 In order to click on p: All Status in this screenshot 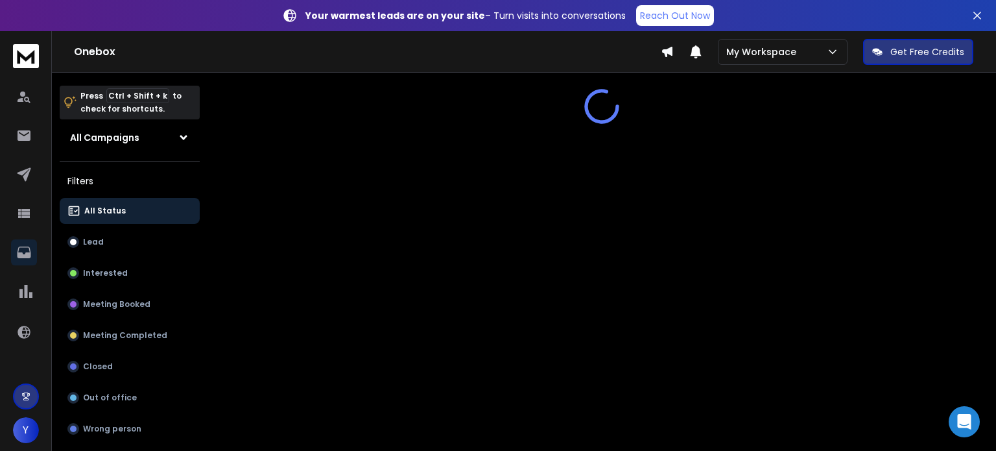, I will do `click(105, 211)`.